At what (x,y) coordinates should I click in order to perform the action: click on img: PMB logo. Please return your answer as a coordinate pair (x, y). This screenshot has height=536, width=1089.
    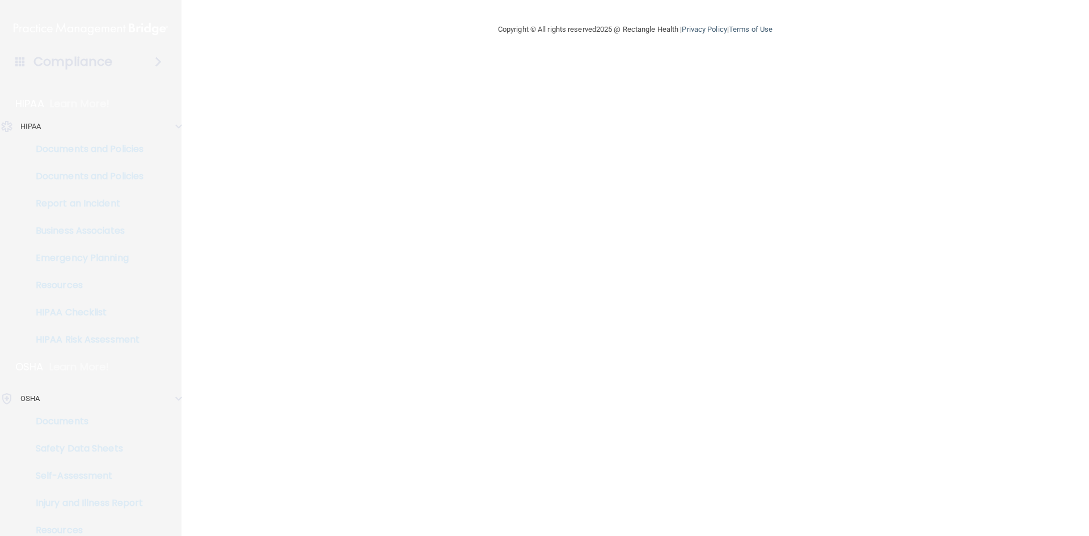
    Looking at the image, I should click on (91, 29).